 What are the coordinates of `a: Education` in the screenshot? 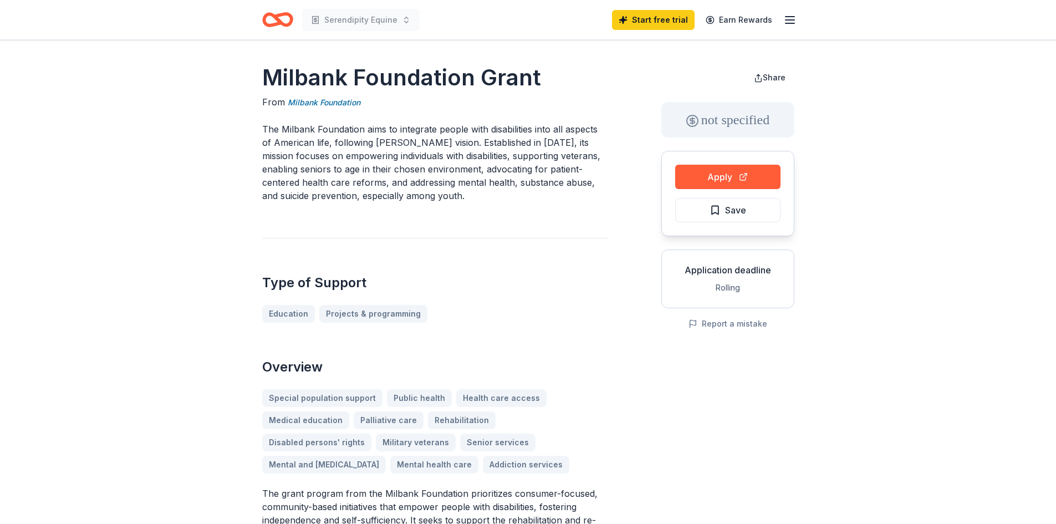 It's located at (288, 314).